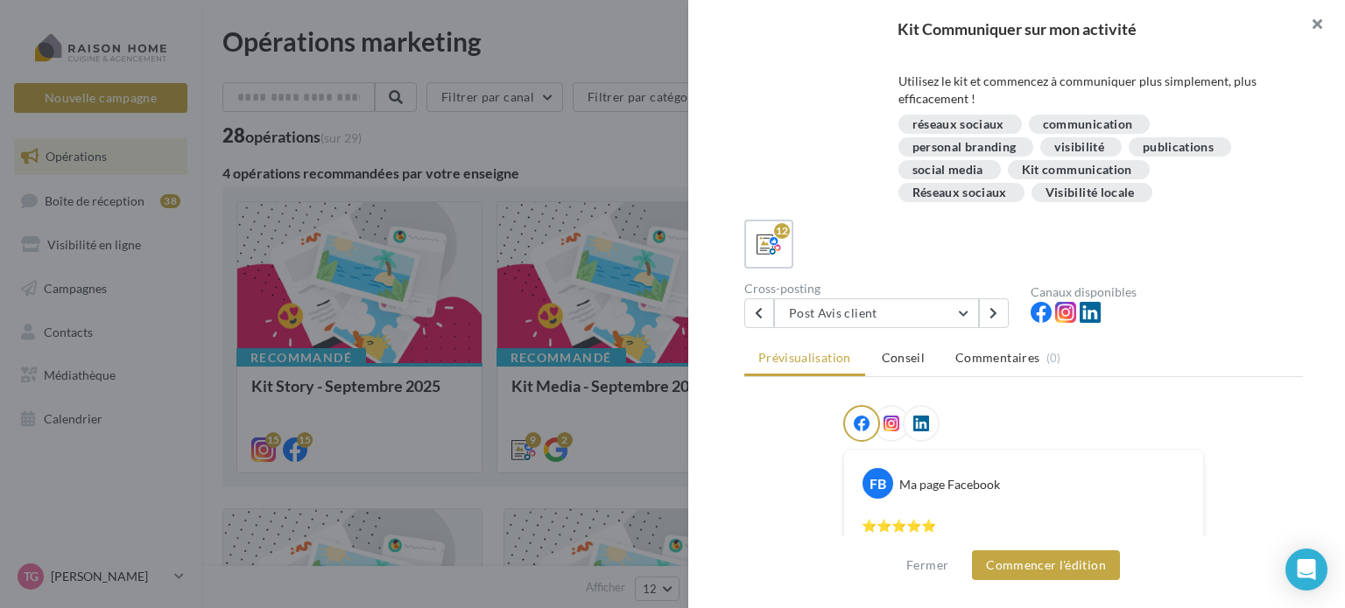 Image resolution: width=1345 pixels, height=608 pixels. Describe the element at coordinates (877, 483) in the screenshot. I see `div: FB` at that location.